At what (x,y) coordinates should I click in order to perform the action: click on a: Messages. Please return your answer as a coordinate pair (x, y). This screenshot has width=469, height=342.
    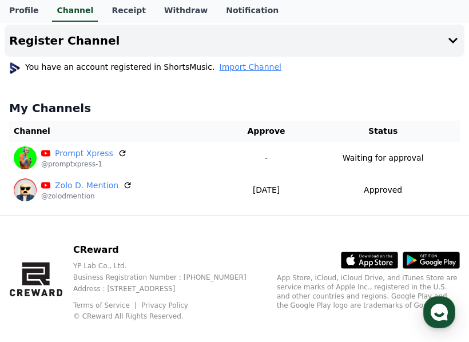
    Looking at the image, I should click on (112, 261).